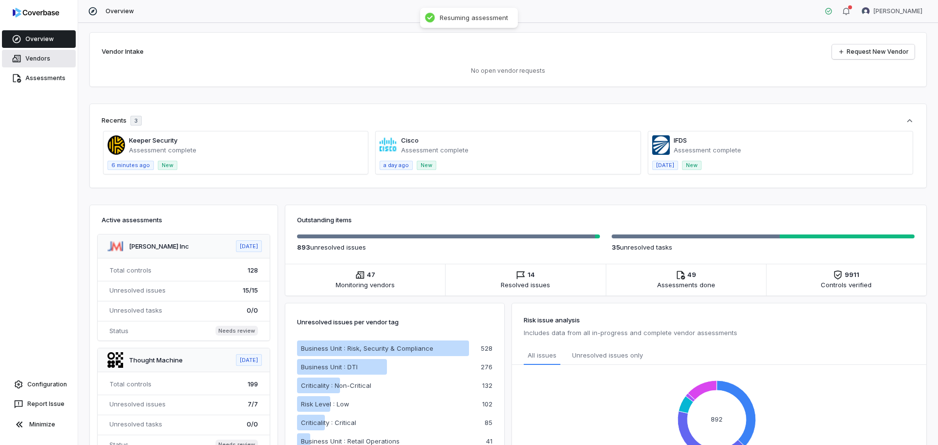 This screenshot has width=938, height=445. Describe the element at coordinates (39, 404) in the screenshot. I see `button: Report Issue` at that location.